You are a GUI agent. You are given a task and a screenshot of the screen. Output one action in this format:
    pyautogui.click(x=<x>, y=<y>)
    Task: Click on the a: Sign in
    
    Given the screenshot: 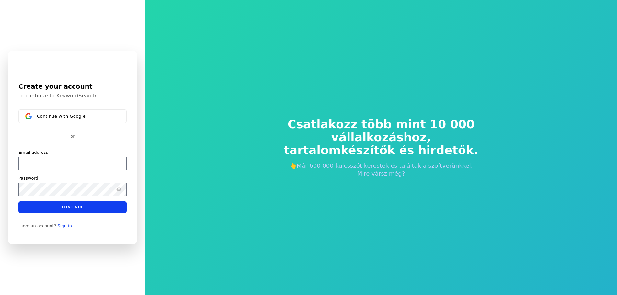 What is the action you would take?
    pyautogui.click(x=65, y=226)
    